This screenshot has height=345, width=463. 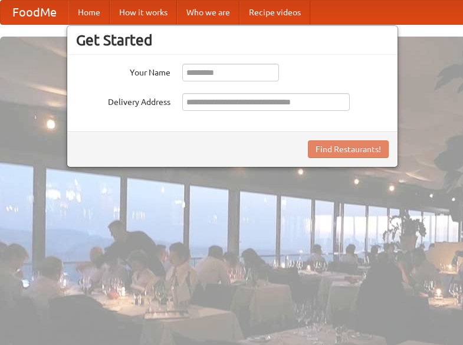 I want to click on h3: Get Started, so click(x=233, y=40).